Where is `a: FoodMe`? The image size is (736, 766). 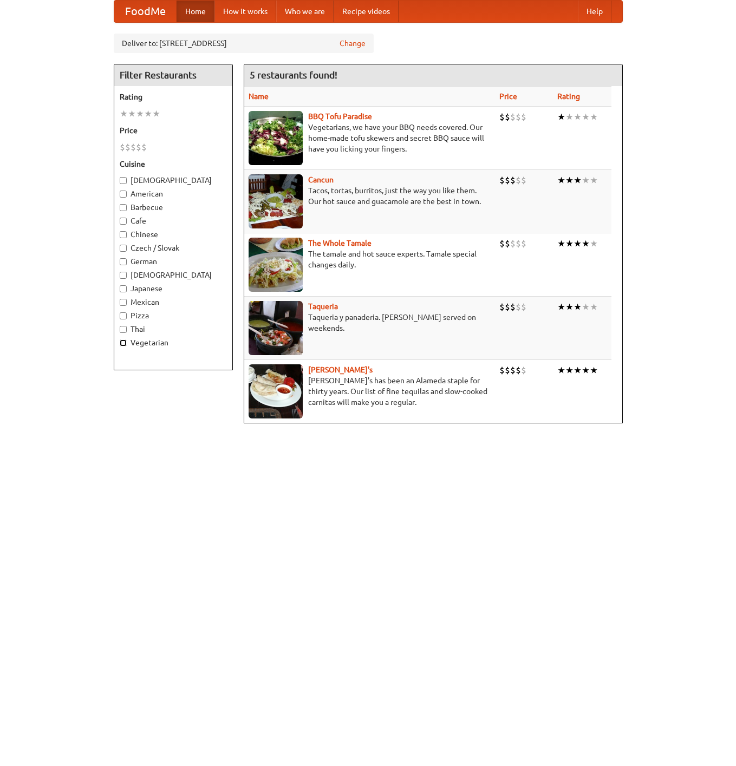
a: FoodMe is located at coordinates (145, 11).